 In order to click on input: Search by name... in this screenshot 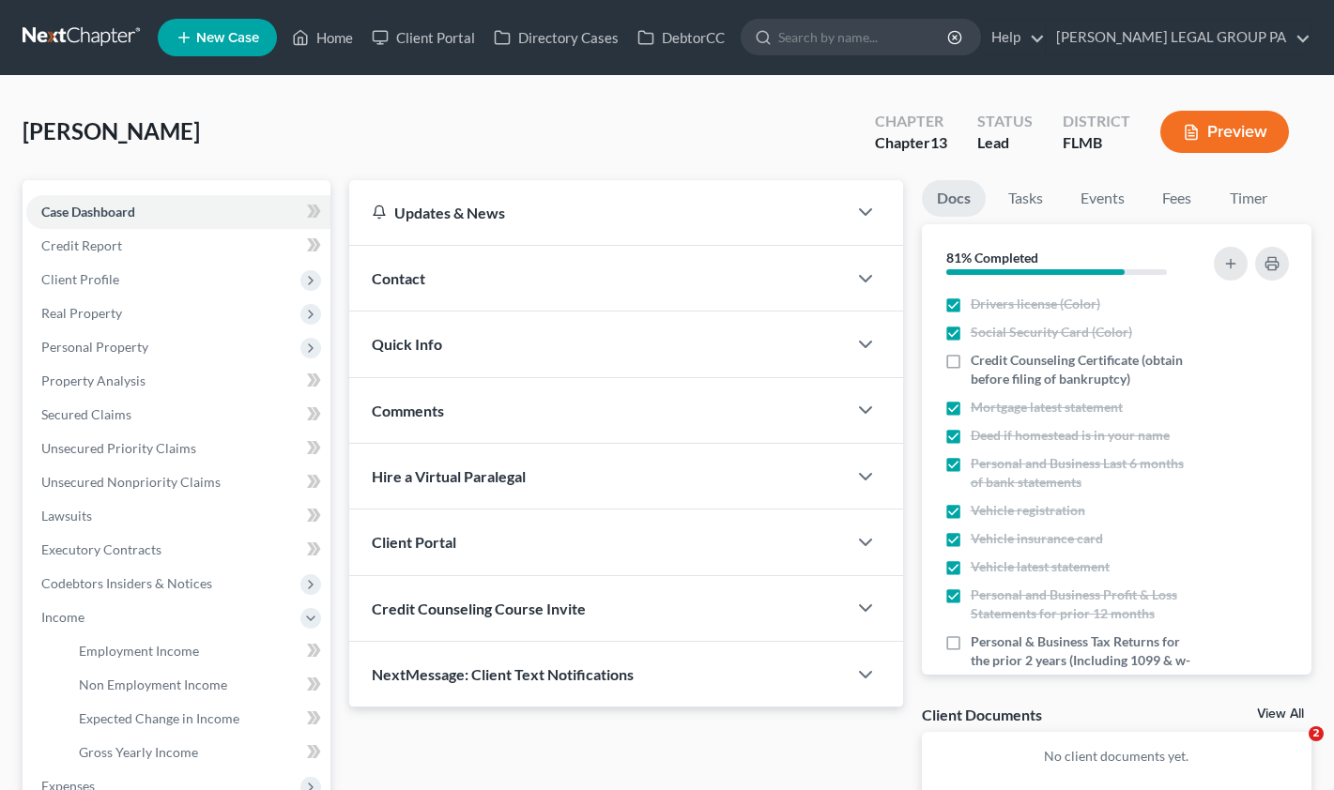, I will do `click(864, 37)`.